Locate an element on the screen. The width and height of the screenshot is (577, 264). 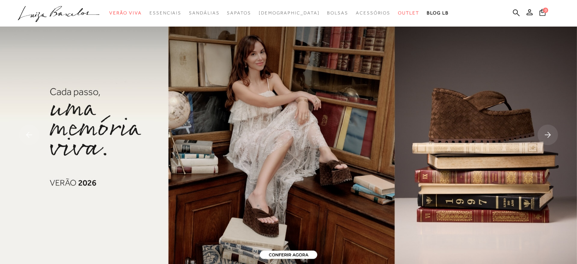
span: Essenciais is located at coordinates (166, 13).